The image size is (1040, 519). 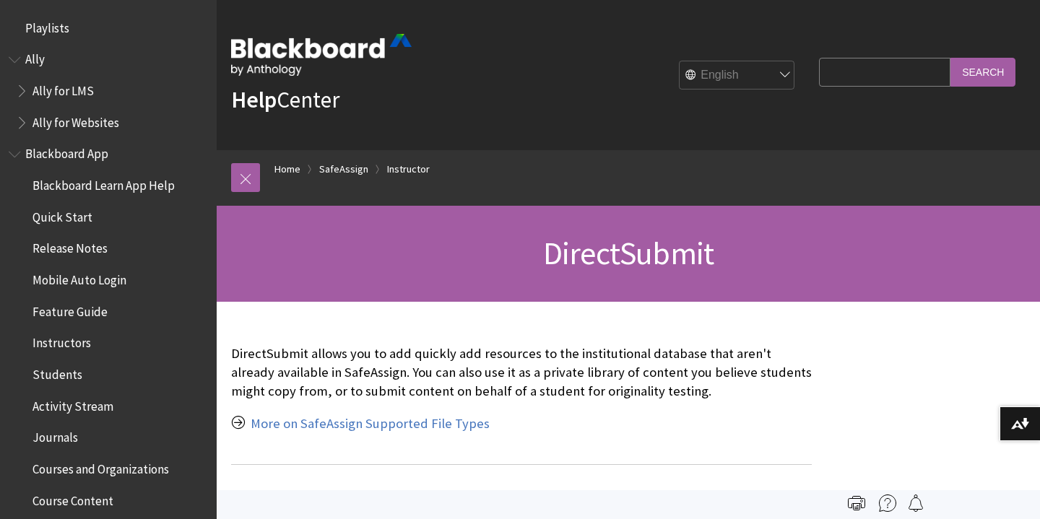 What do you see at coordinates (108, 91) in the screenshot?
I see `nav: Book outline for Anthology Ally Help` at bounding box center [108, 91].